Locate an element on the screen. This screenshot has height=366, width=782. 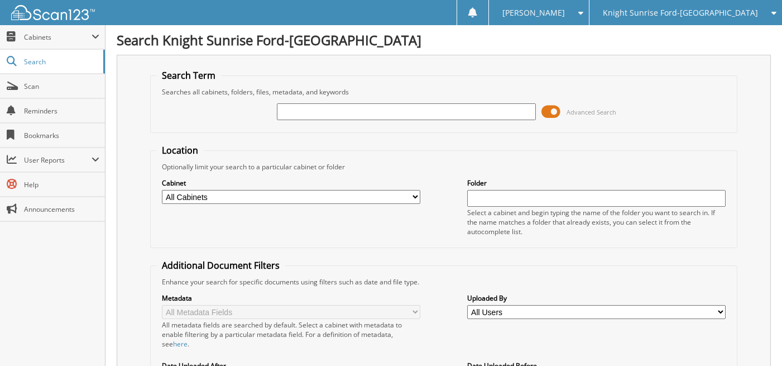
div: All metadata fields are searched by default. Select a cabinet with metadata to enable filtering b... is located at coordinates (291, 334).